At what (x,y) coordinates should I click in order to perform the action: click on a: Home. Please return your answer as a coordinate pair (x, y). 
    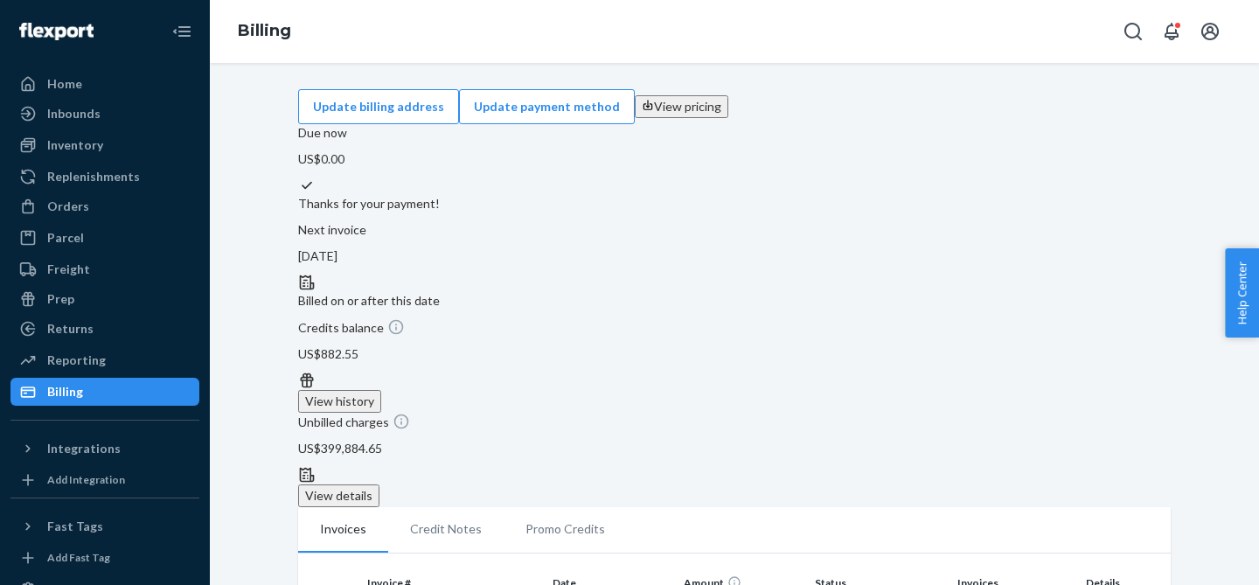
    Looking at the image, I should click on (105, 84).